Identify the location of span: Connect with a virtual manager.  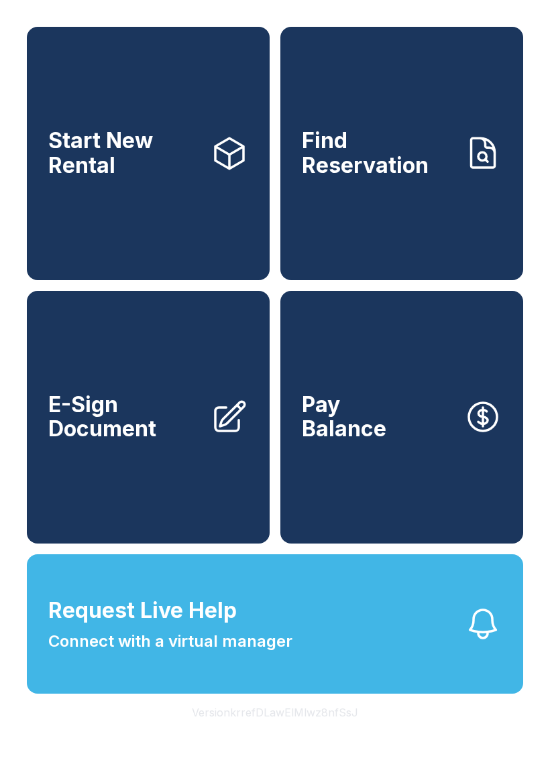
(170, 642).